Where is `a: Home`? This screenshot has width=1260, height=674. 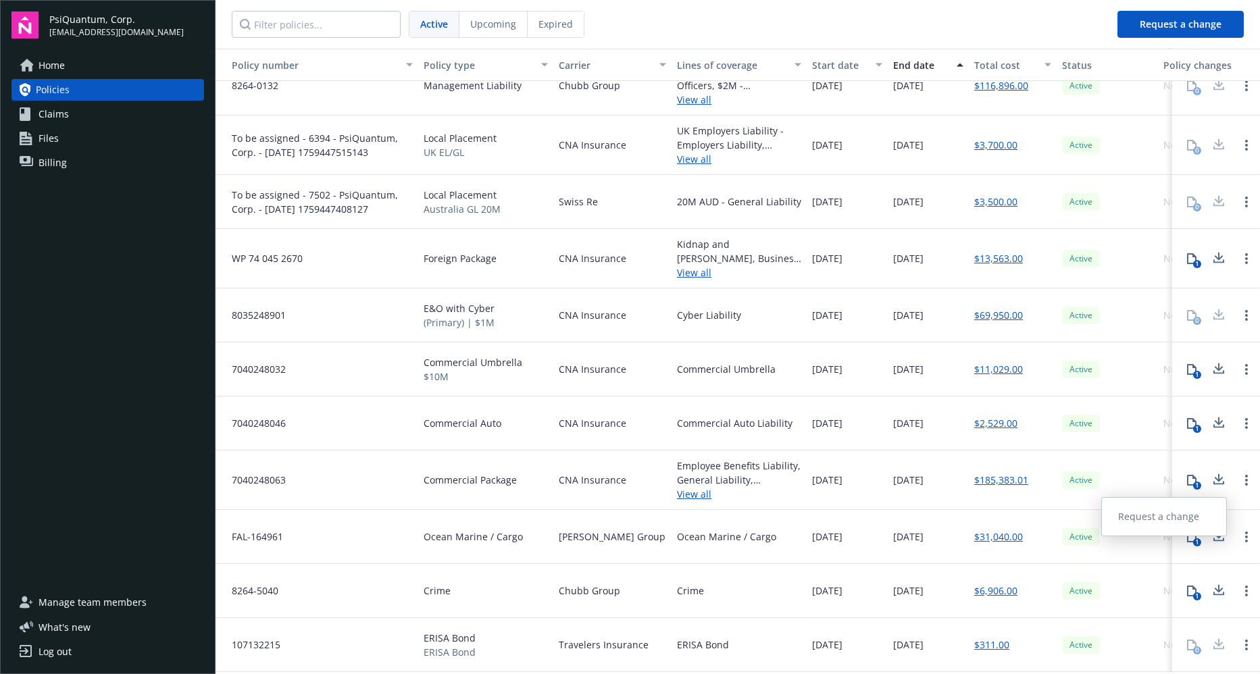 a: Home is located at coordinates (107, 66).